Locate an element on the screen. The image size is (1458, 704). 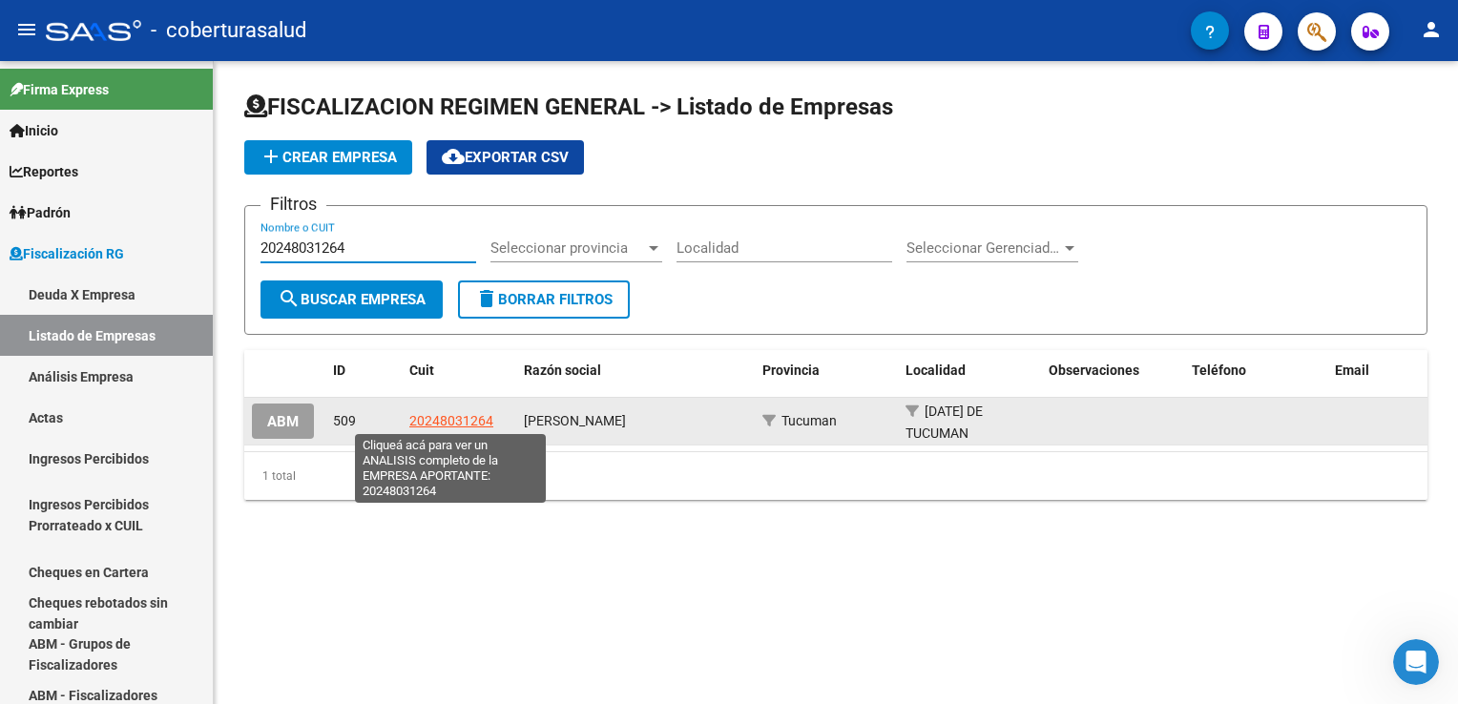
mat-icon: delete is located at coordinates (487, 299).